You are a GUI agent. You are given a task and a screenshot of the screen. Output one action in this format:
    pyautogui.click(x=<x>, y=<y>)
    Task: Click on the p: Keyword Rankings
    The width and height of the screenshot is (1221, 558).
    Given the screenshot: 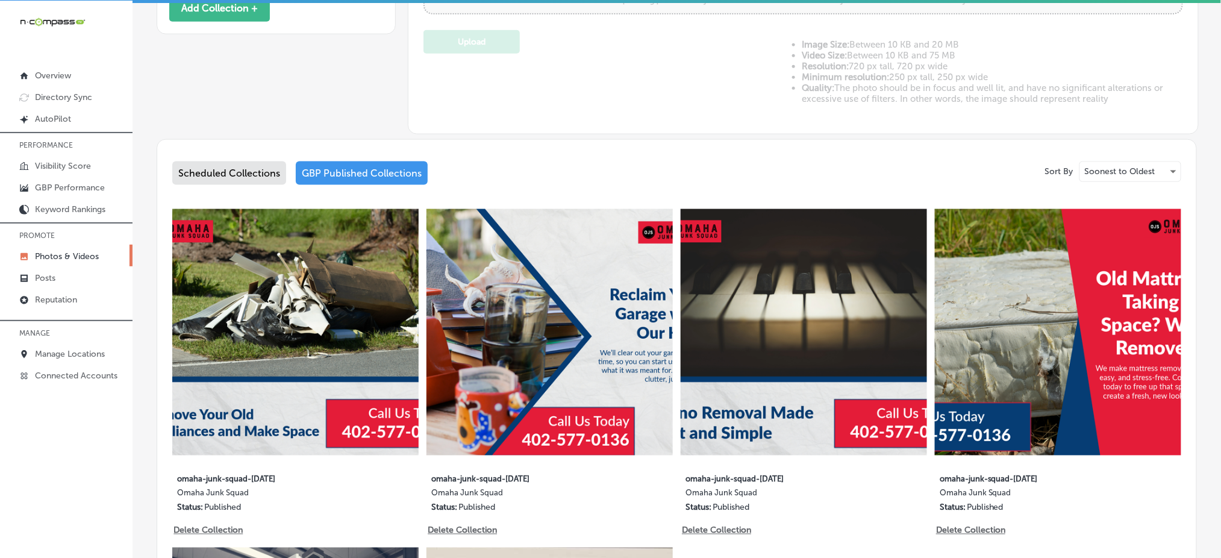 What is the action you would take?
    pyautogui.click(x=70, y=209)
    